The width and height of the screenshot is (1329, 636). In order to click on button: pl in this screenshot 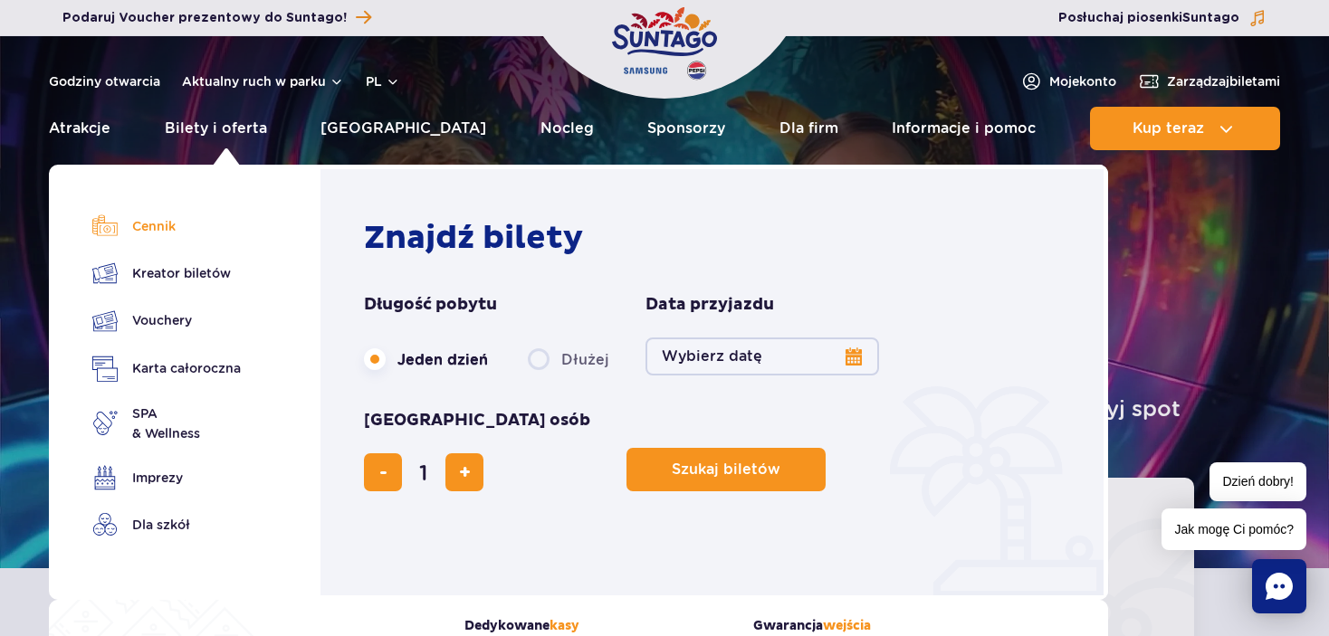, I will do `click(383, 81)`.